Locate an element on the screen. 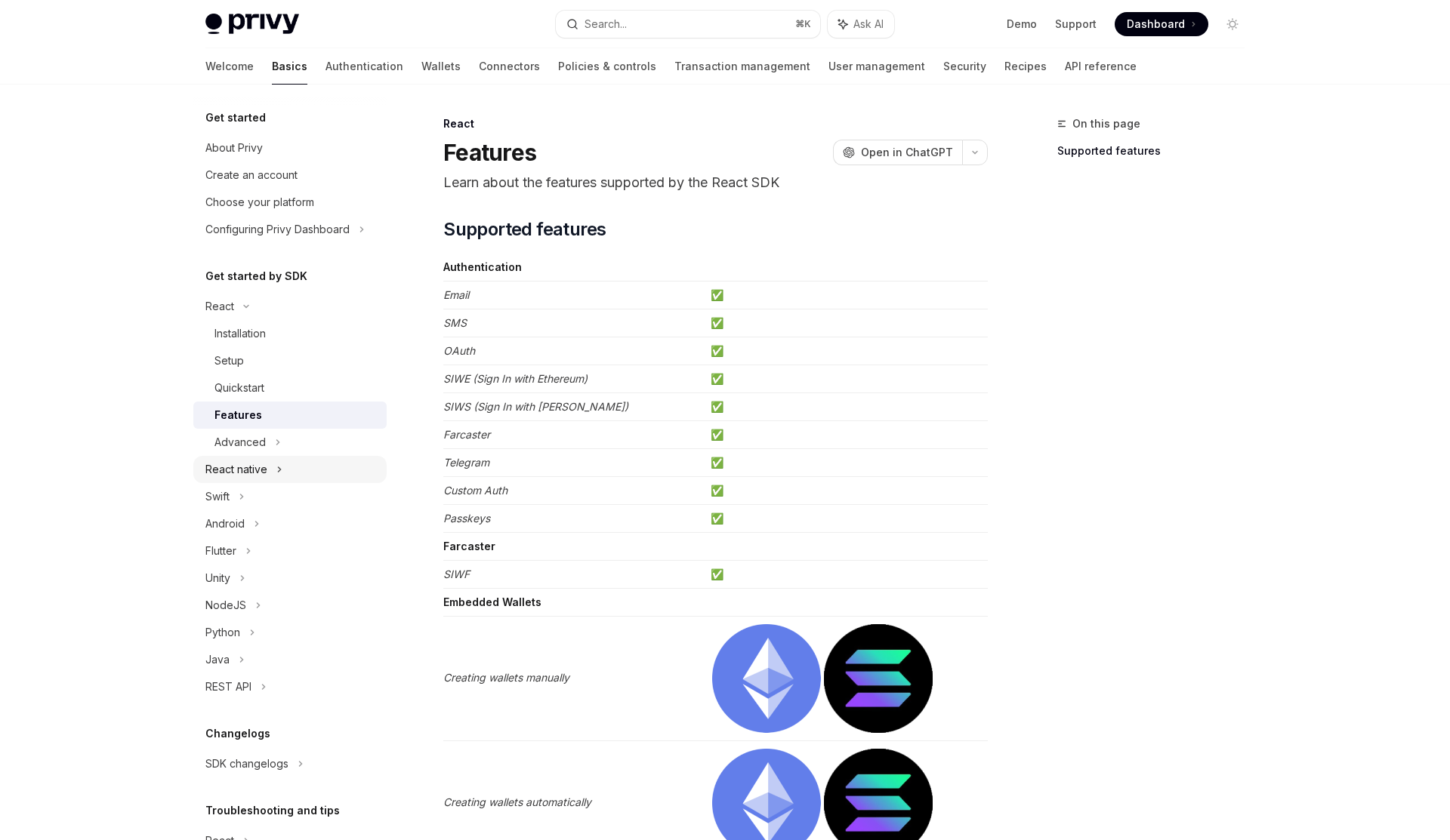 The height and width of the screenshot is (840, 1450). h5: Troubleshooting and tips is located at coordinates (273, 810).